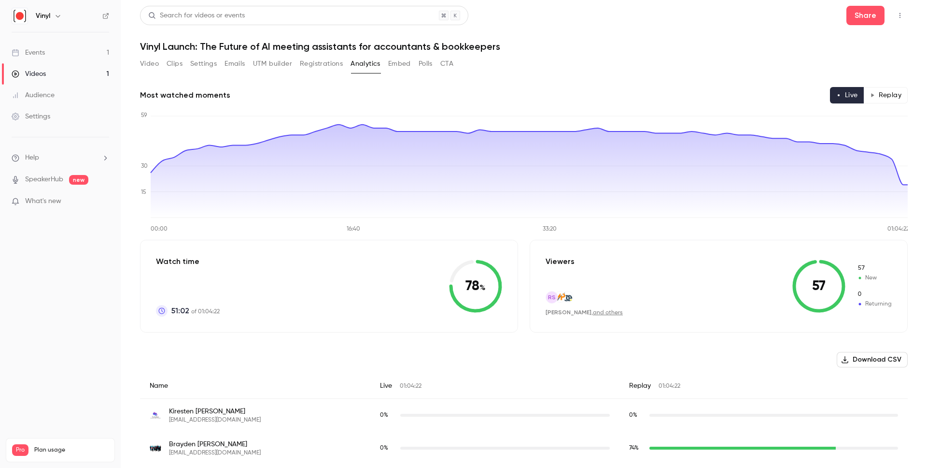 This screenshot has width=927, height=468. Describe the element at coordinates (524, 46) in the screenshot. I see `h1: Vinyl Launch: The Future of AI meeting assistants for accountants & bookkeepers` at that location.